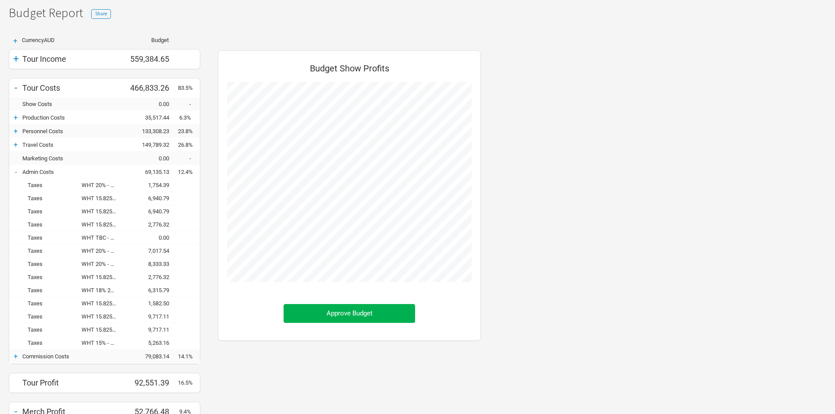 The height and width of the screenshot is (414, 835). What do you see at coordinates (152, 118) in the screenshot?
I see `div: 35,517.44` at bounding box center [152, 118].